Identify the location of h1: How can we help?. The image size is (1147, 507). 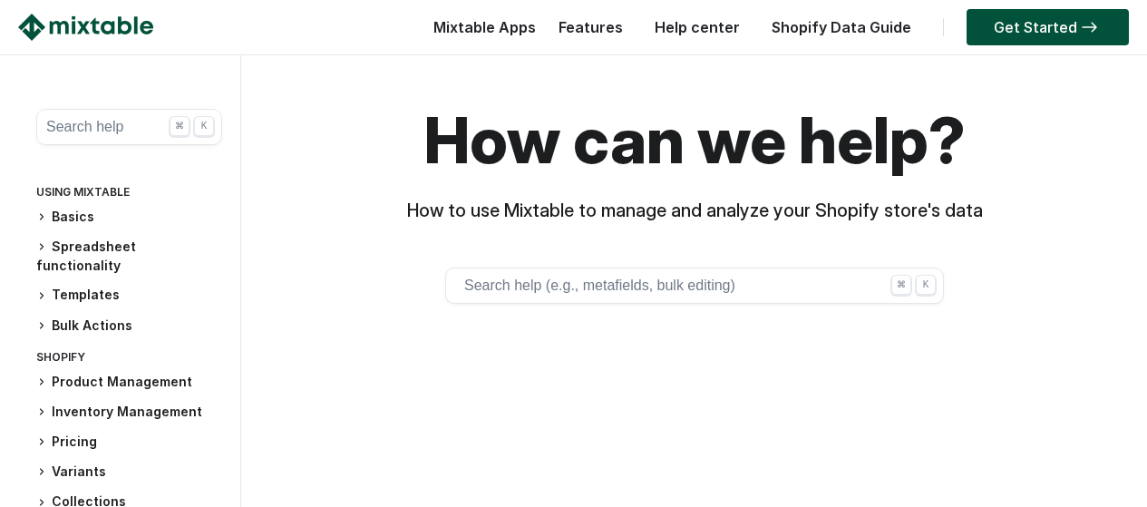
(695, 141).